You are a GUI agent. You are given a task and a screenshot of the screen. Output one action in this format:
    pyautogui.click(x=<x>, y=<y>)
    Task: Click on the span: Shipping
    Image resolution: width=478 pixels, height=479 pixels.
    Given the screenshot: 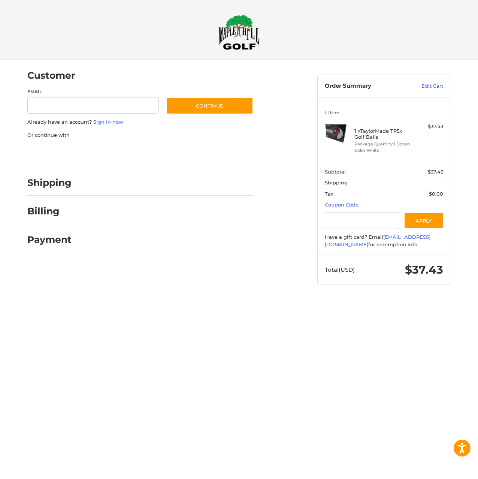 What is the action you would take?
    pyautogui.click(x=336, y=182)
    